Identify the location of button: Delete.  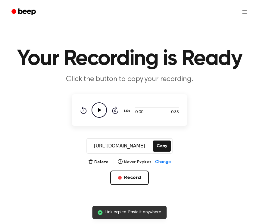
(98, 162).